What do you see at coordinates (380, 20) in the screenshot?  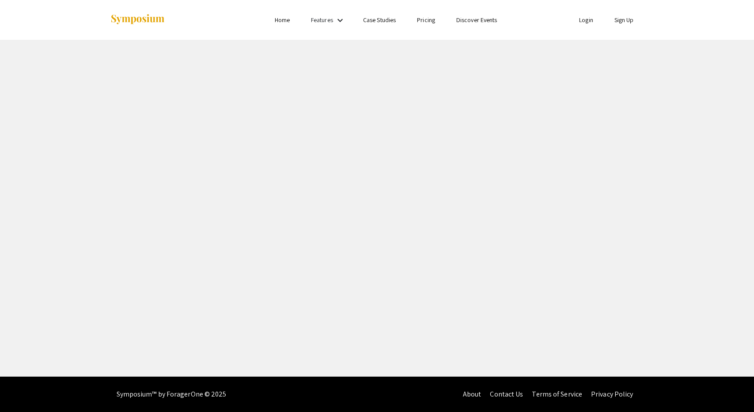 I see `a: Case Studies` at bounding box center [380, 20].